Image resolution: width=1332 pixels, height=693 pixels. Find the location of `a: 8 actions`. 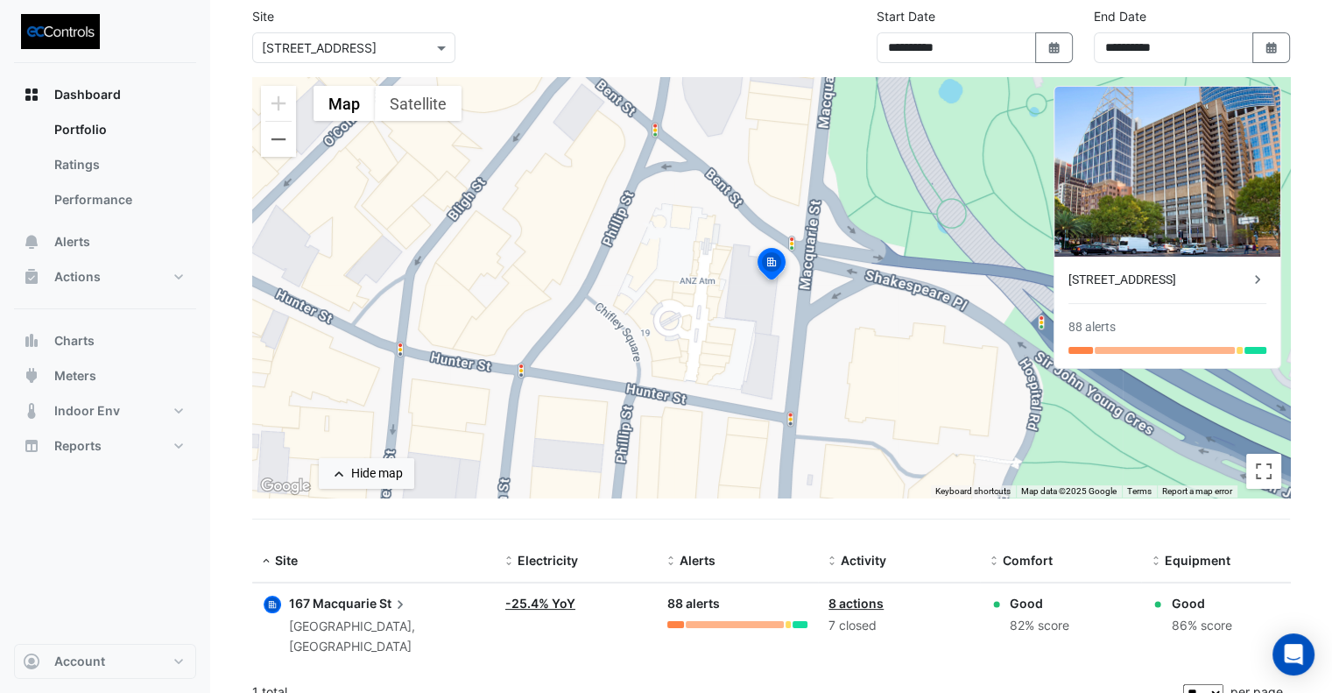

a: 8 actions is located at coordinates (855, 602).